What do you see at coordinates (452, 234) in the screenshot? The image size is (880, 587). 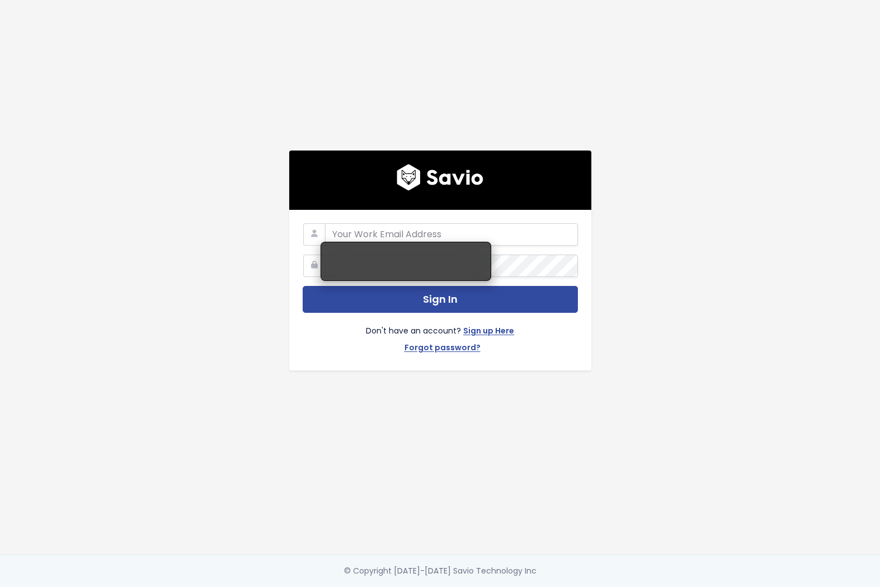 I see `input: Your Work Email Address` at bounding box center [452, 234].